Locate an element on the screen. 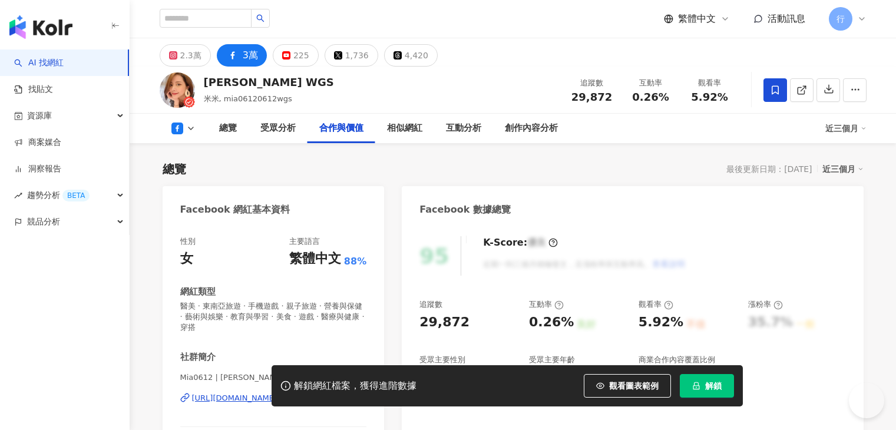 This screenshot has width=896, height=430. span: 0.26% is located at coordinates (650, 97).